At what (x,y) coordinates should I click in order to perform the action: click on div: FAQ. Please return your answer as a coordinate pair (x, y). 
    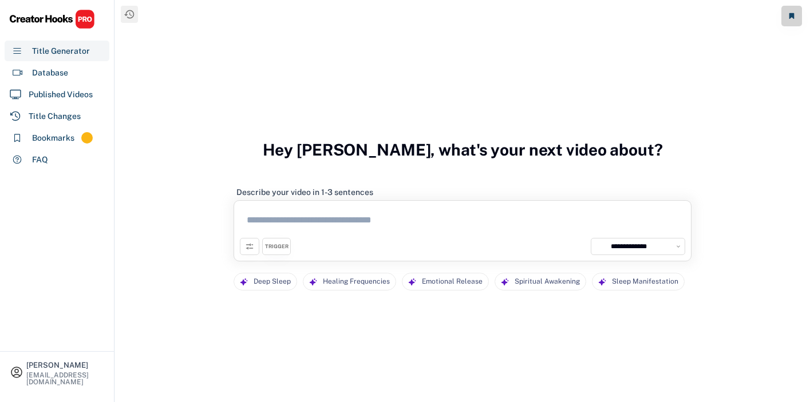
    Looking at the image, I should click on (40, 160).